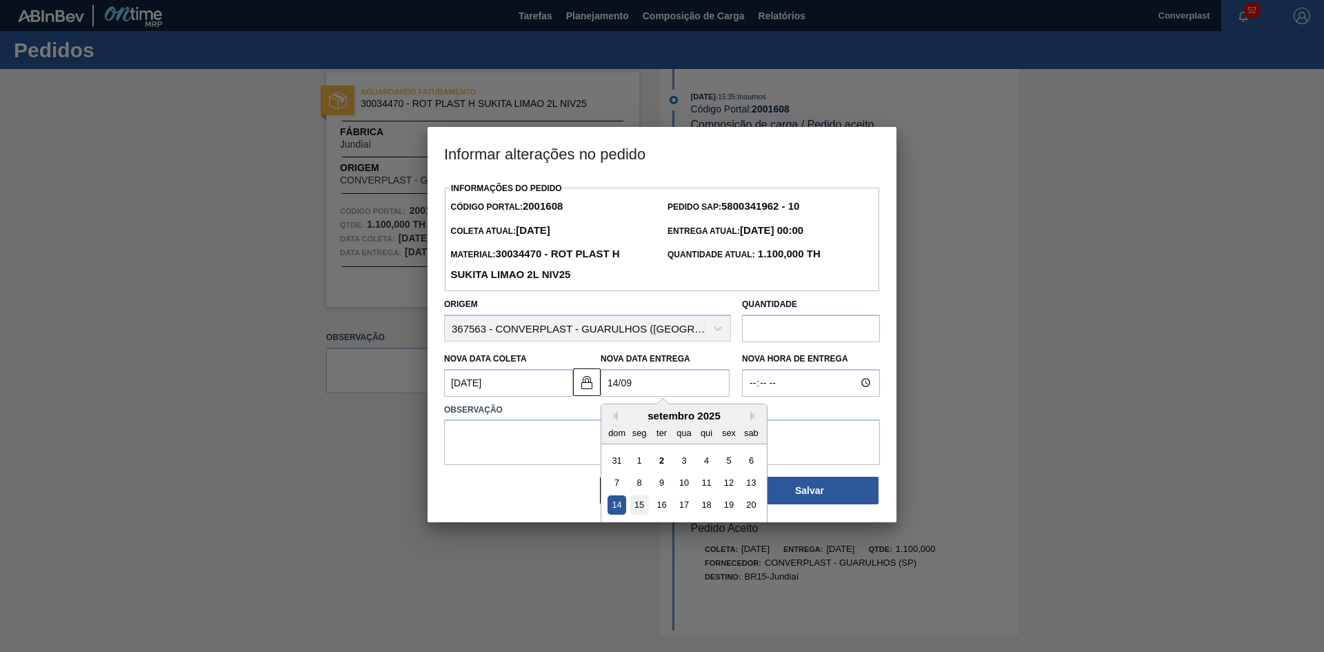 The image size is (1324, 652). I want to click on div: Choose segunda-feira, 15 de setembro de 2025, so click(639, 504).